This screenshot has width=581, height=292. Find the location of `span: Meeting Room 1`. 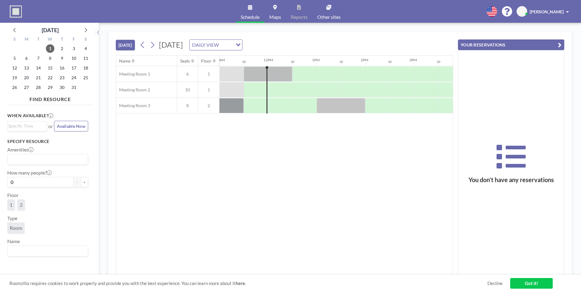

span: Meeting Room 1 is located at coordinates (133, 74).